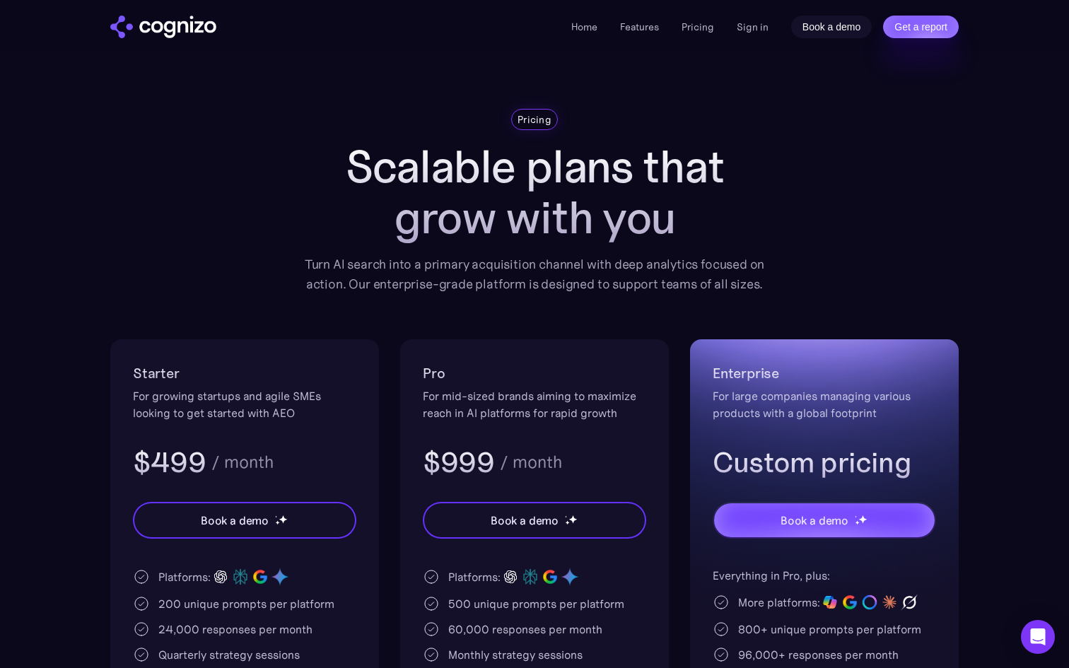  I want to click on img: cognizo logo, so click(163, 27).